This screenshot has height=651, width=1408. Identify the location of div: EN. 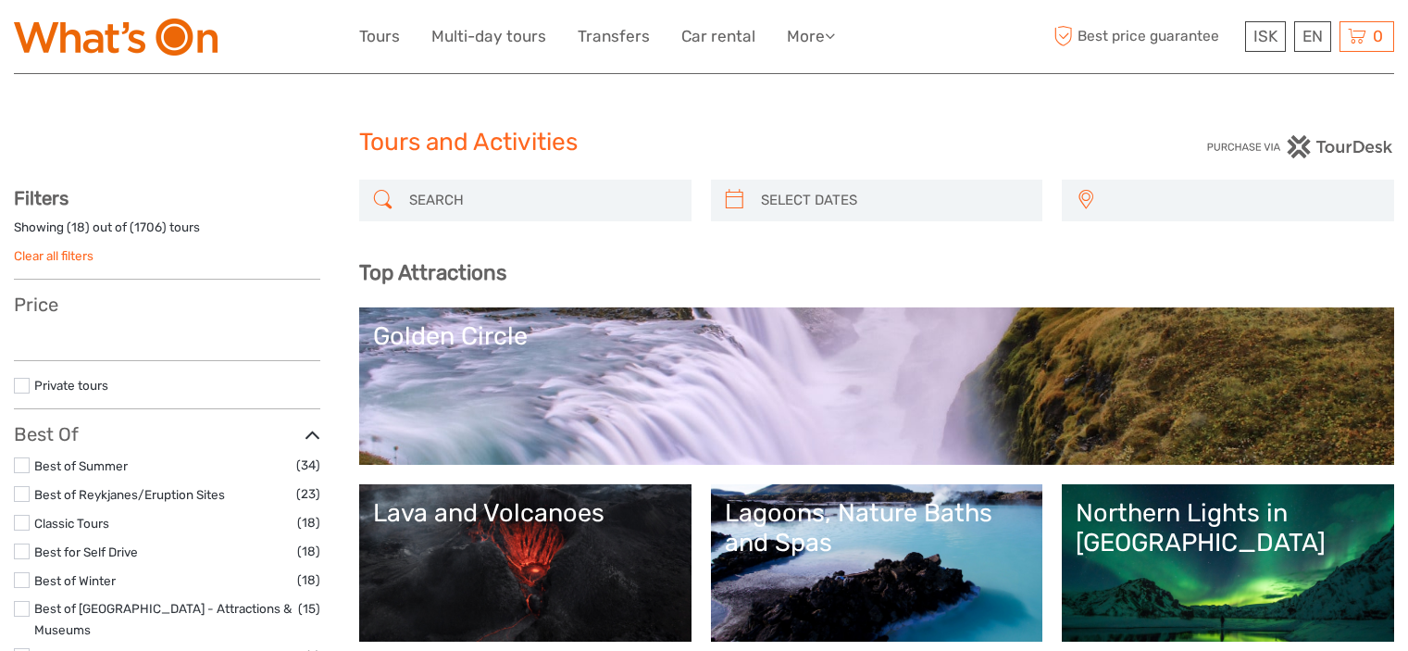
(1312, 36).